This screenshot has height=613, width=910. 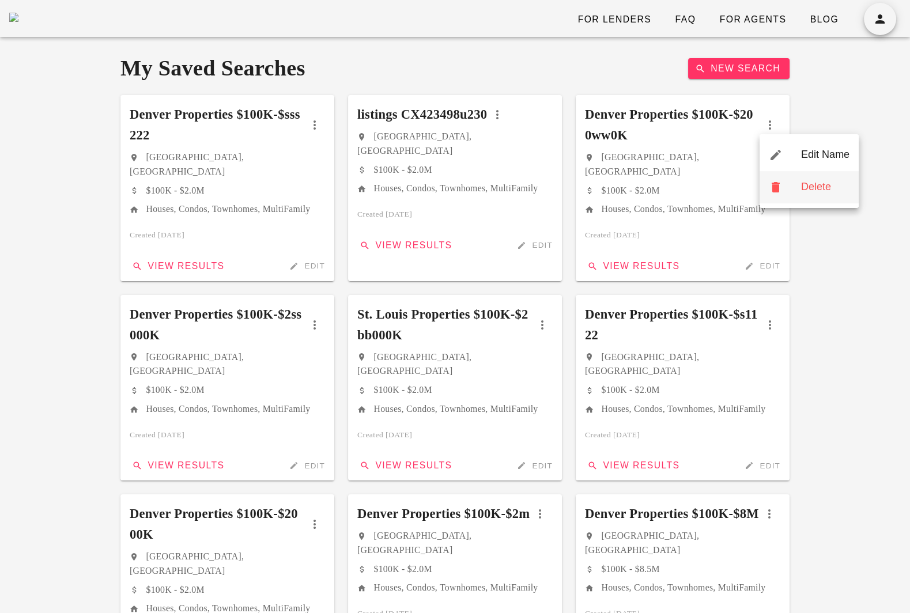 I want to click on button: New Search, so click(x=739, y=69).